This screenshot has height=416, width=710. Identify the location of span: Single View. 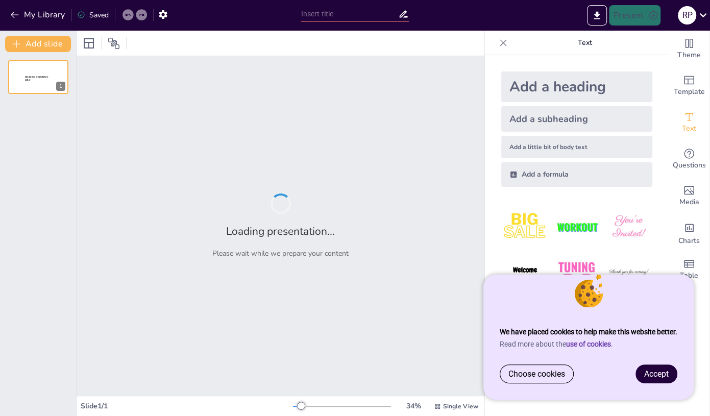
(461, 407).